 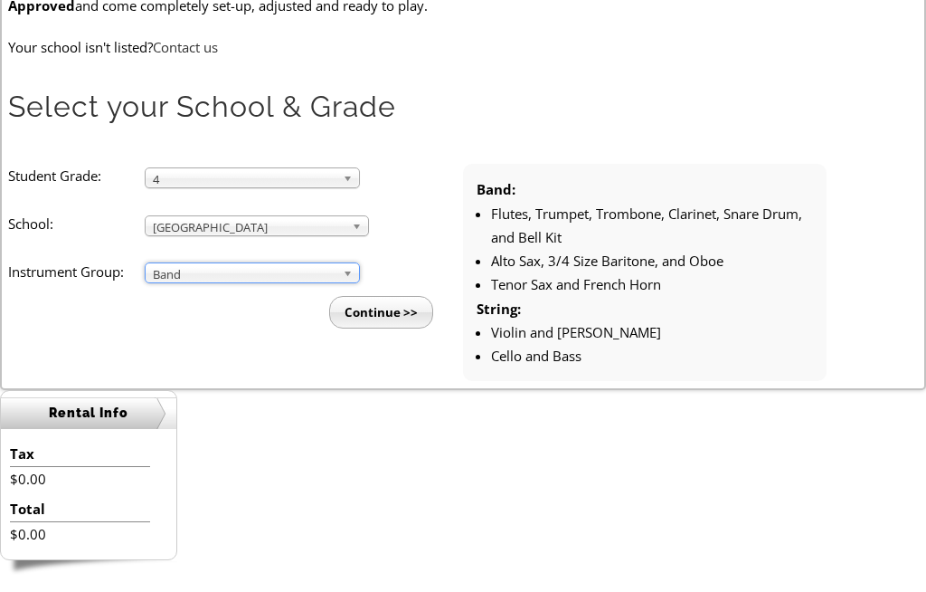 I want to click on a: Contact us, so click(x=185, y=47).